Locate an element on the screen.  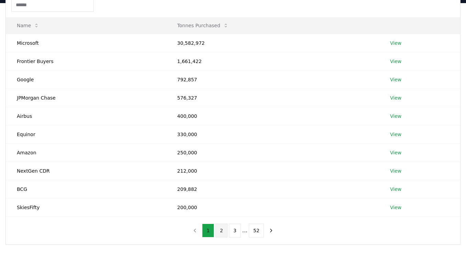
td: BCG is located at coordinates (86, 188).